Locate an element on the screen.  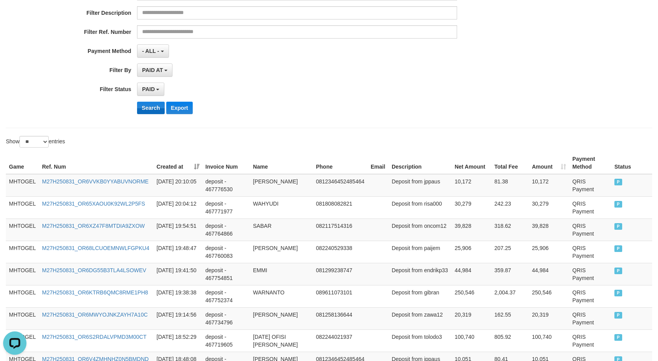
th: Total Fee is located at coordinates (510, 163).